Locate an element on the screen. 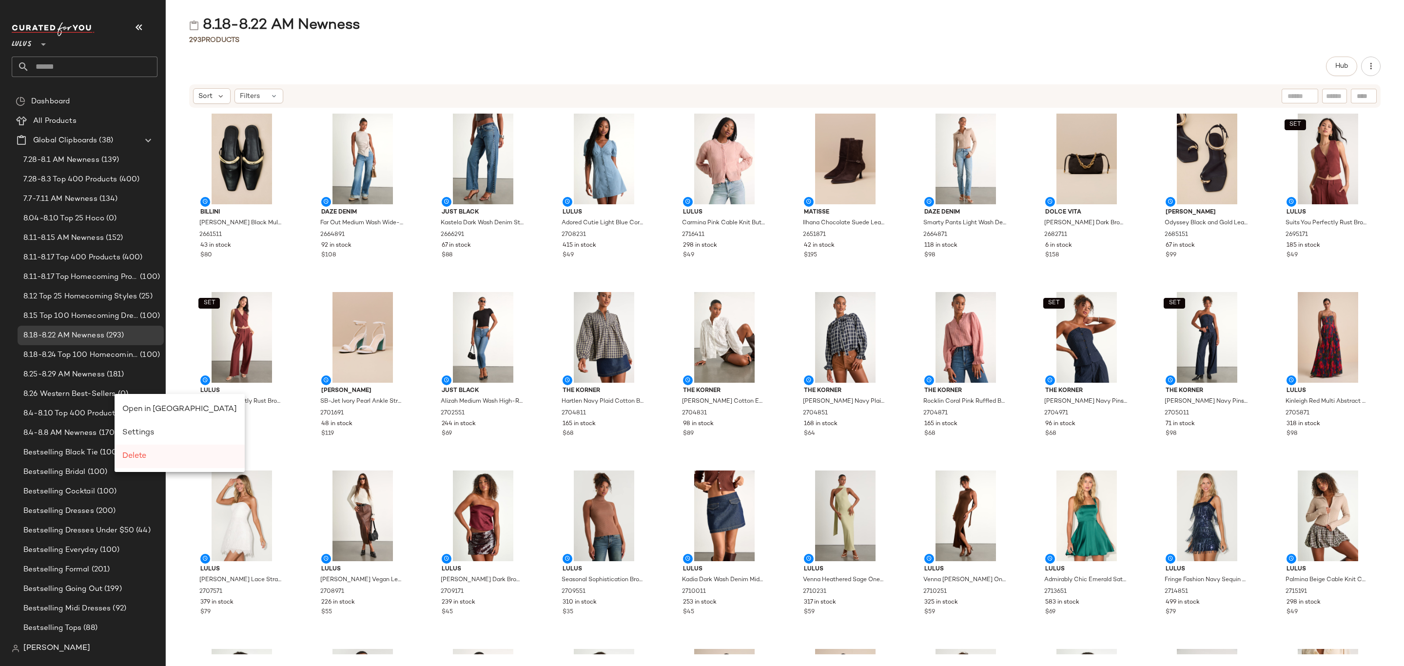  span: (199) is located at coordinates (112, 589).